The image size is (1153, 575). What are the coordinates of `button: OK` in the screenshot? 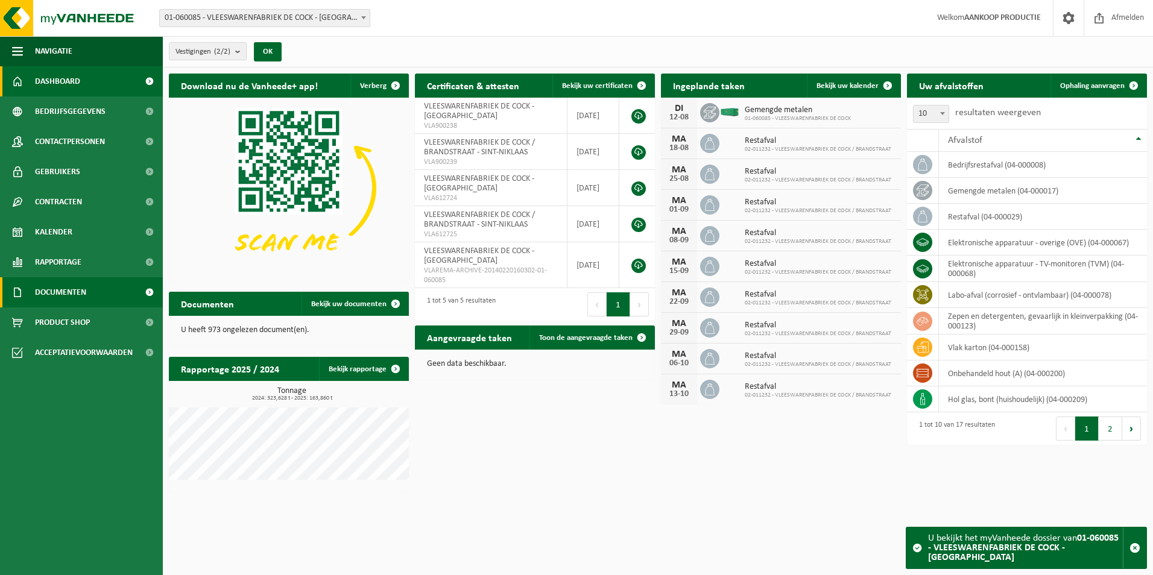 It's located at (268, 52).